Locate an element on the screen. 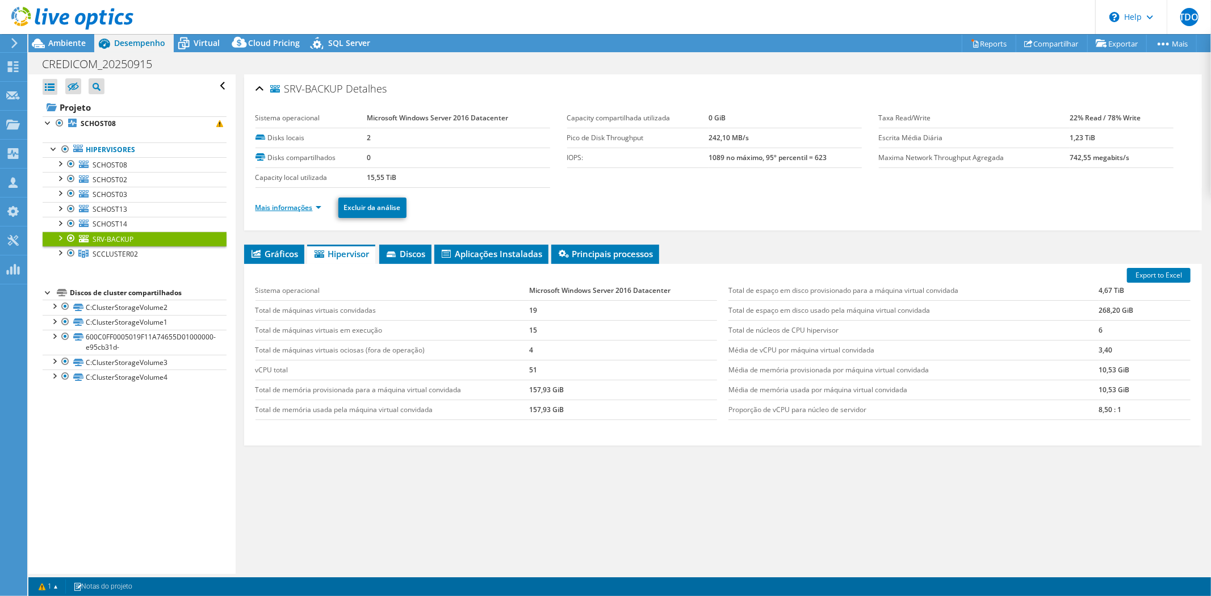 The image size is (1211, 596). td: Total de máquinas virtuais em execução is located at coordinates (392, 330).